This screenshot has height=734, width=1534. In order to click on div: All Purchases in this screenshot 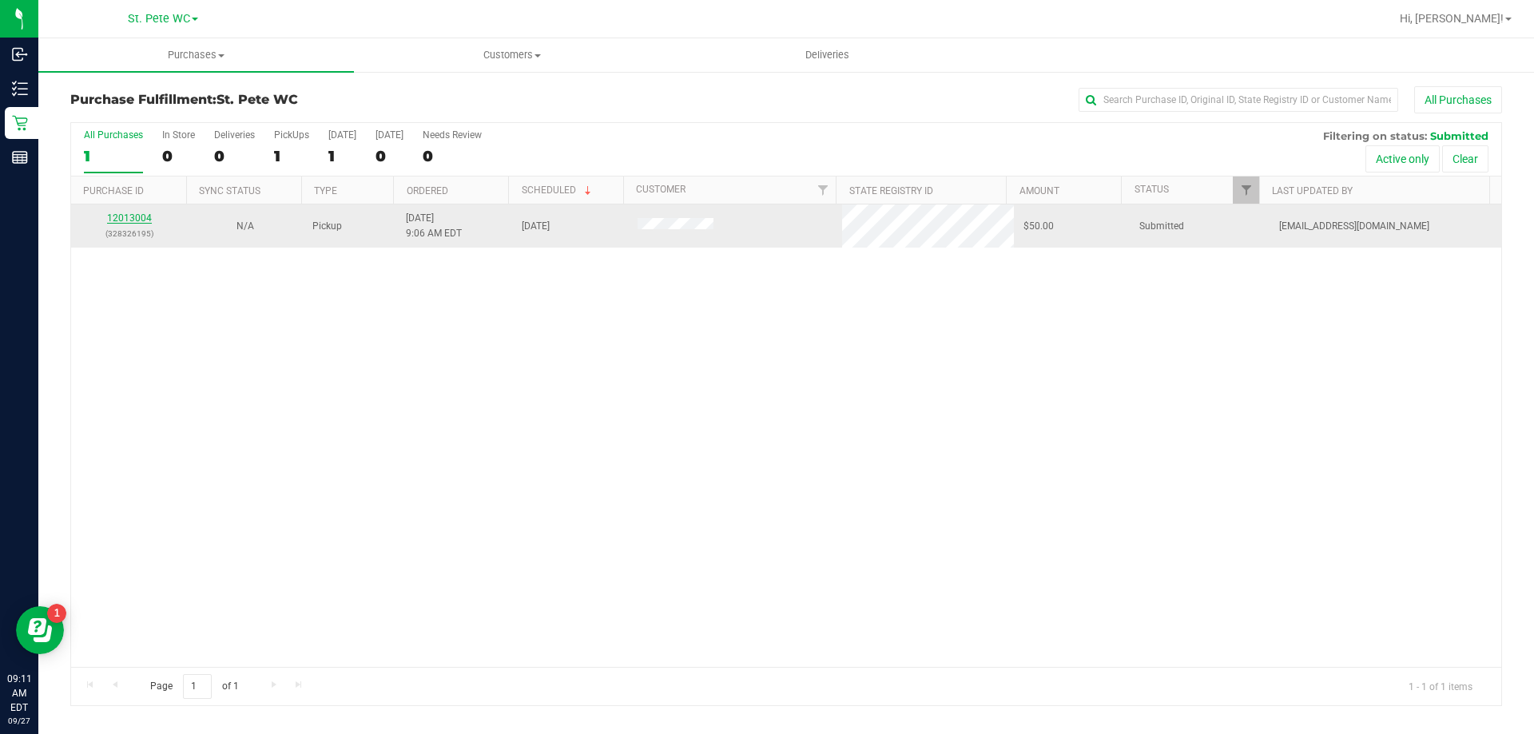, I will do `click(113, 135)`.